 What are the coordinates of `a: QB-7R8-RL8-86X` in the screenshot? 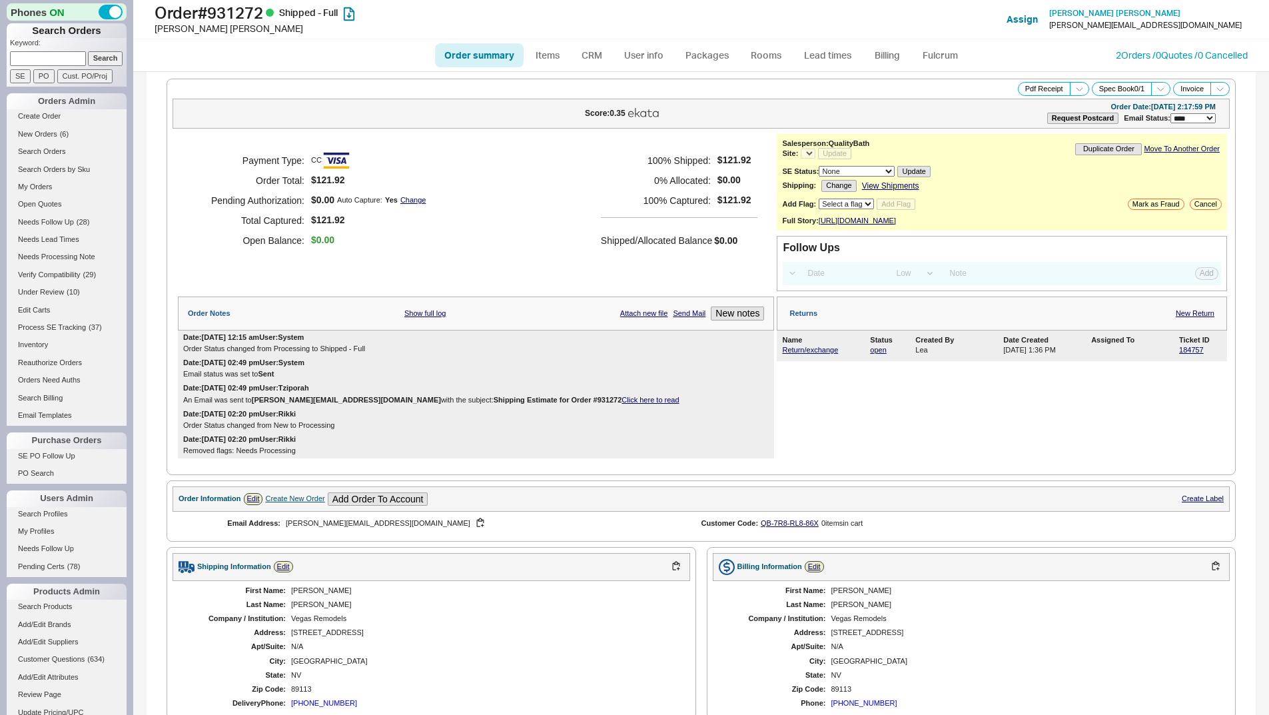 It's located at (790, 523).